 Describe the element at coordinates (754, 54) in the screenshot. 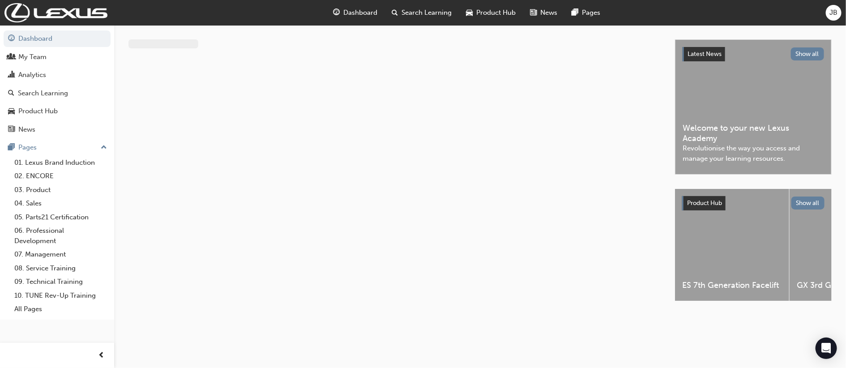

I see `a: Latest NewsShow all` at that location.